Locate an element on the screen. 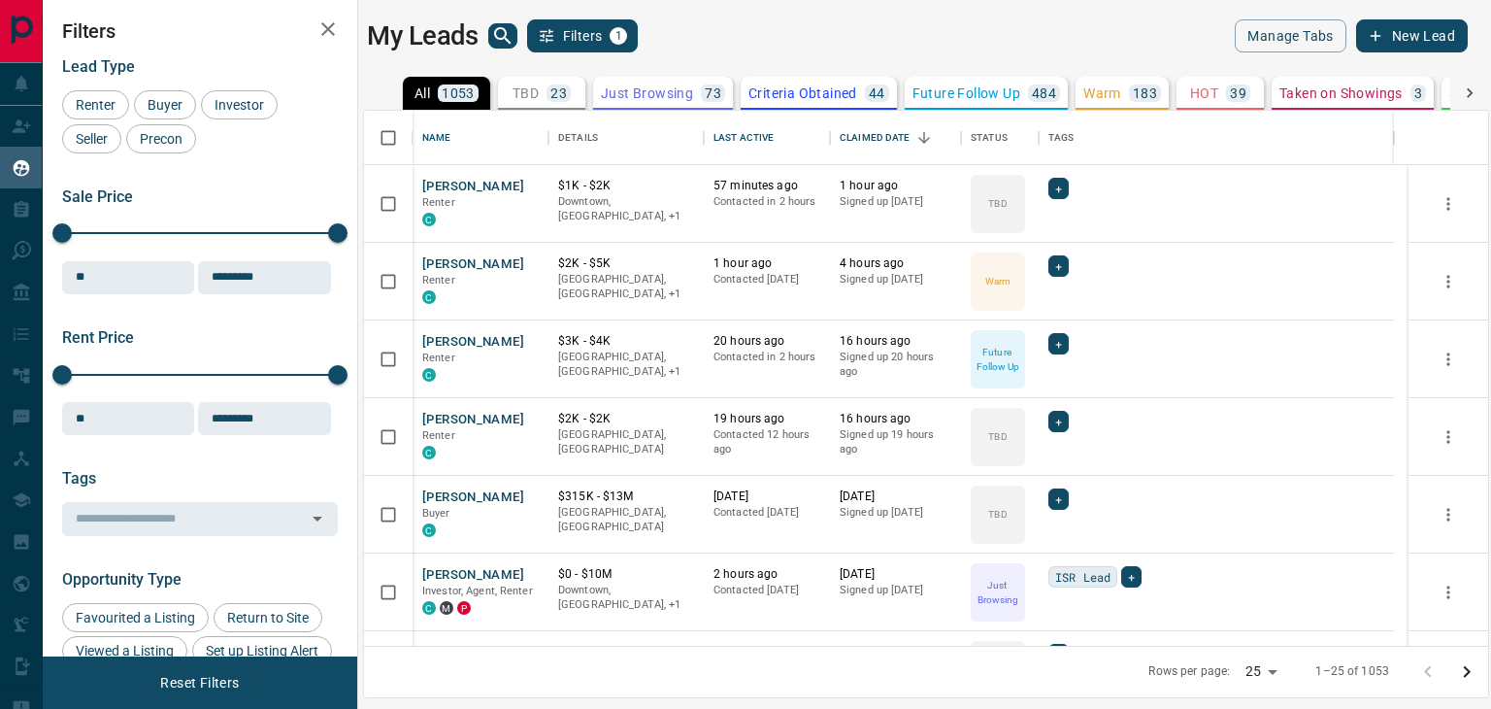 This screenshot has height=709, width=1491. p: $1K - $2K is located at coordinates (626, 185).